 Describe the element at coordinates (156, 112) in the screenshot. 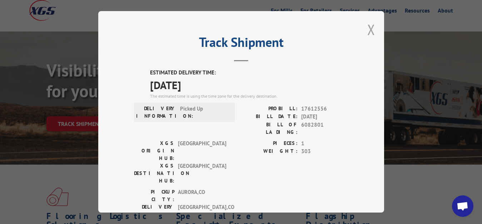

I see `label: DELIVERY INFORMATION:` at that location.